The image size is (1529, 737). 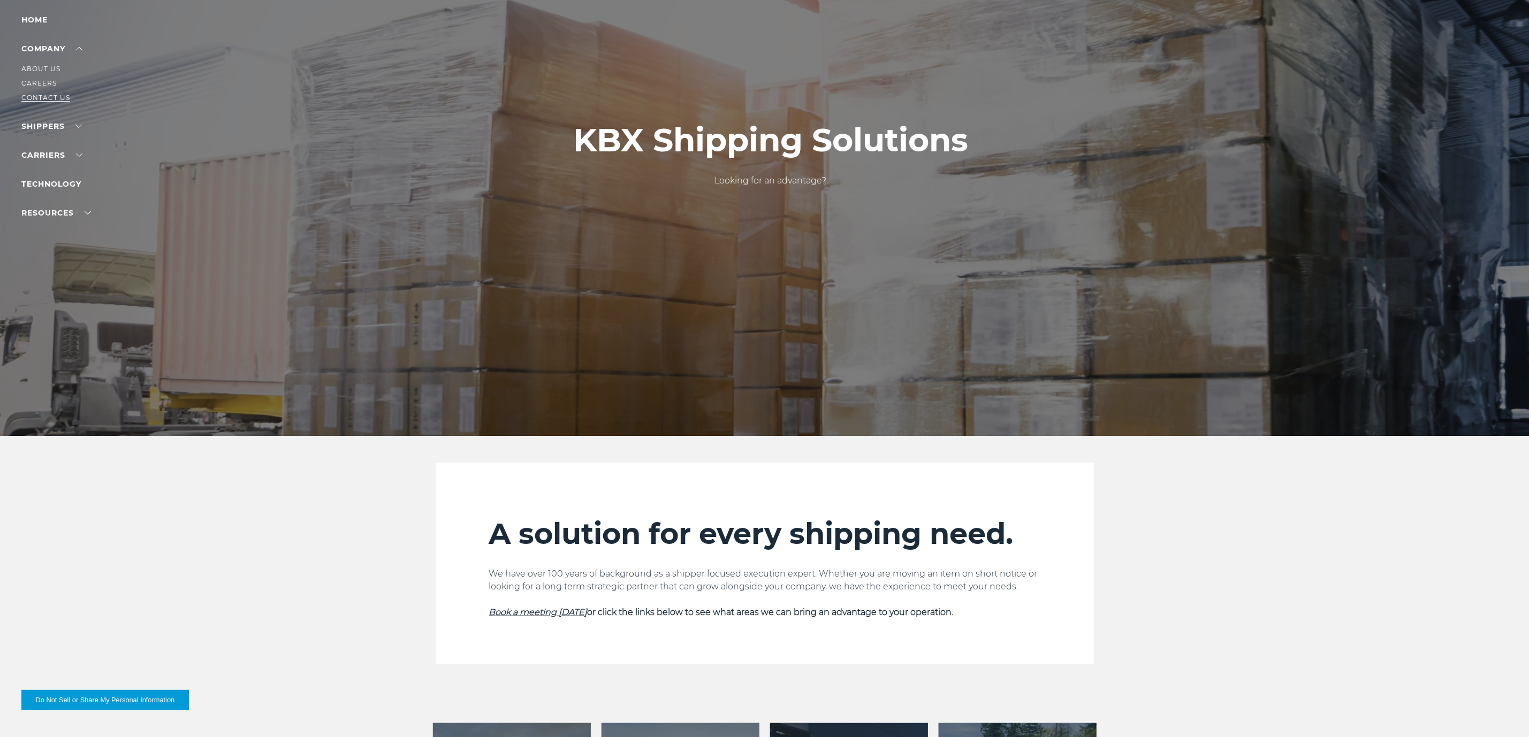 I want to click on a: Home, so click(x=34, y=20).